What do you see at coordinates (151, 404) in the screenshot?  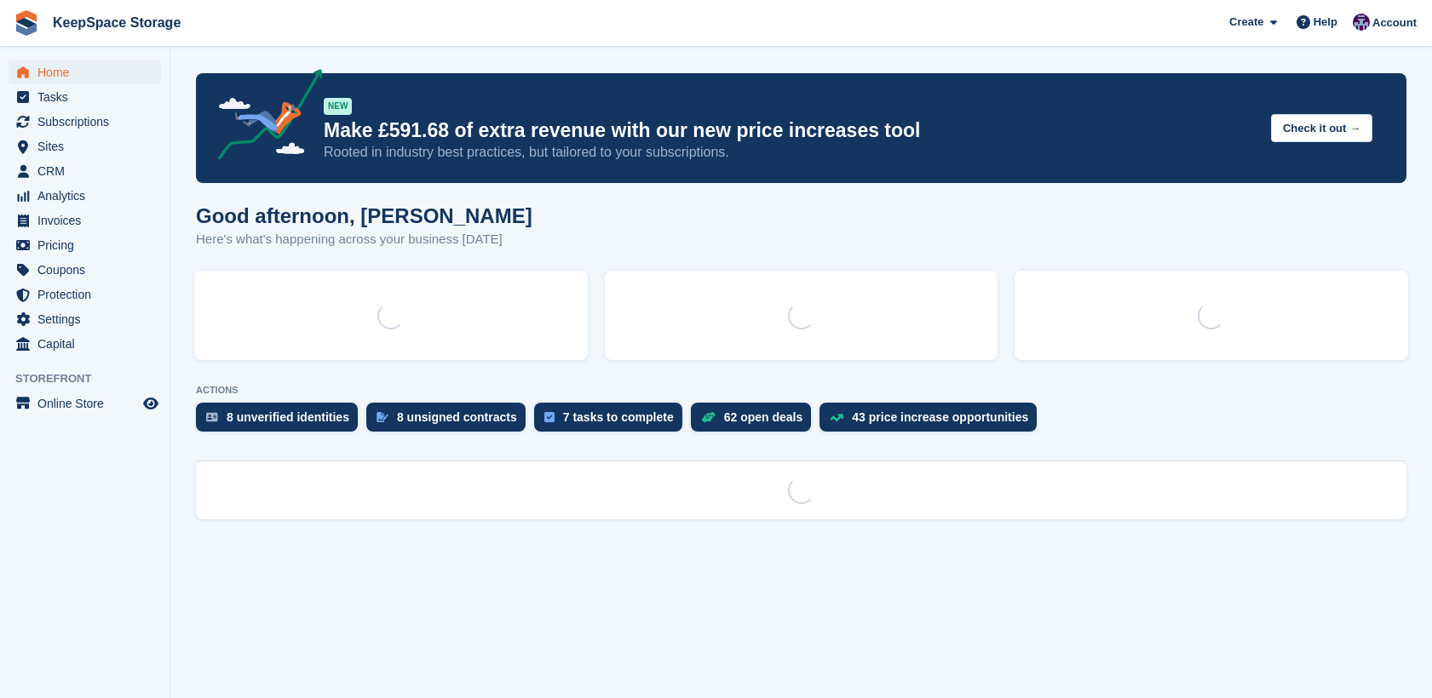 I see `a: Preview store` at bounding box center [151, 404].